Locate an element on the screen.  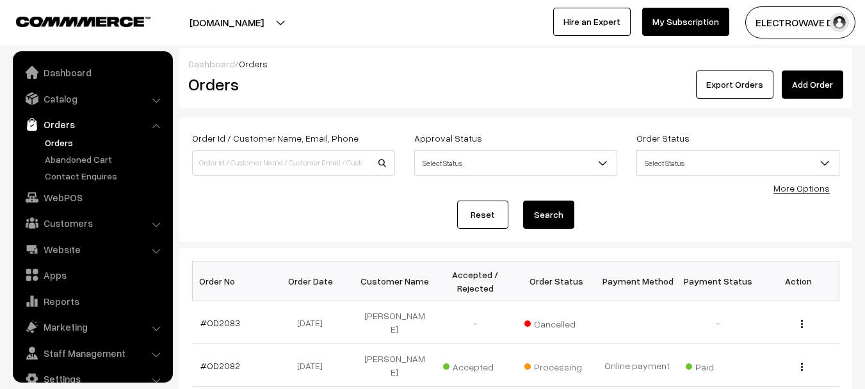
label: Approval Status is located at coordinates (448, 138).